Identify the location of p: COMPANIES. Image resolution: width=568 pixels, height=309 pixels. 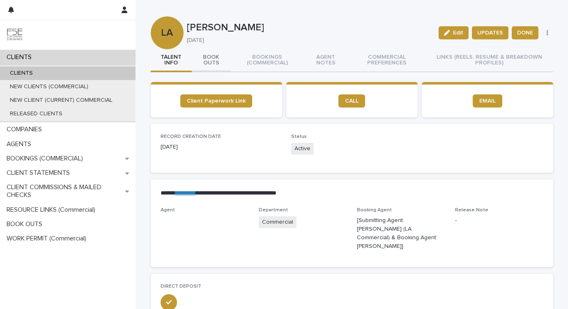
(26, 129).